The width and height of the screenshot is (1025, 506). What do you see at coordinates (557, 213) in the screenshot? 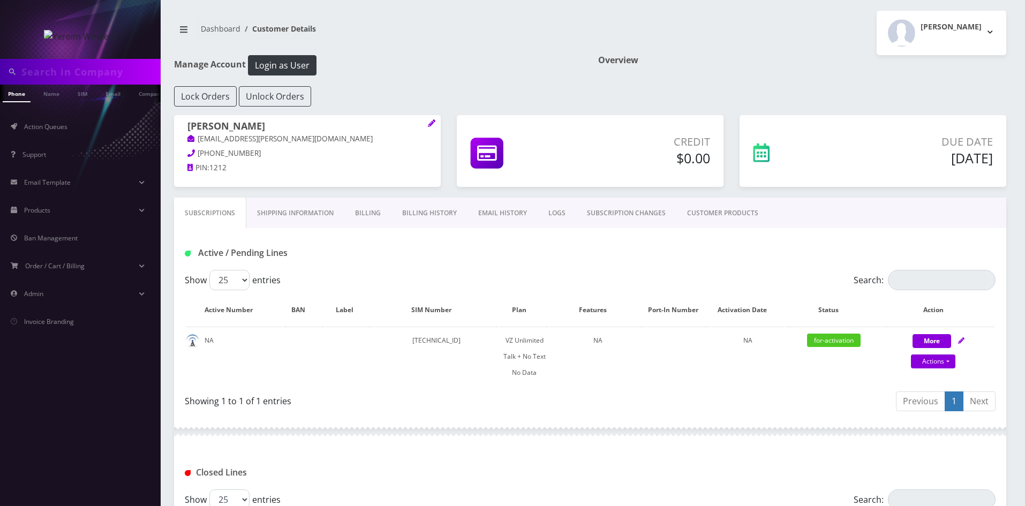
I see `a: LOGS` at bounding box center [557, 213].